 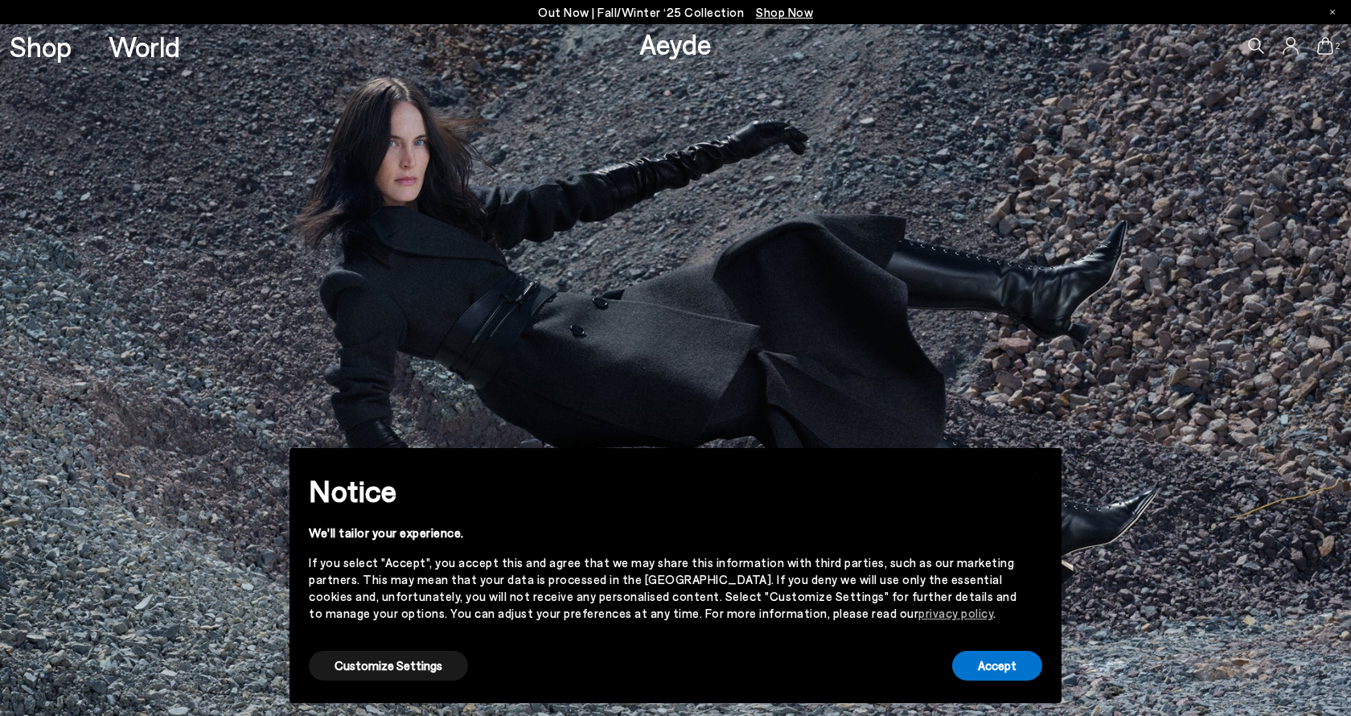 I want to click on span: 2, so click(x=1337, y=46).